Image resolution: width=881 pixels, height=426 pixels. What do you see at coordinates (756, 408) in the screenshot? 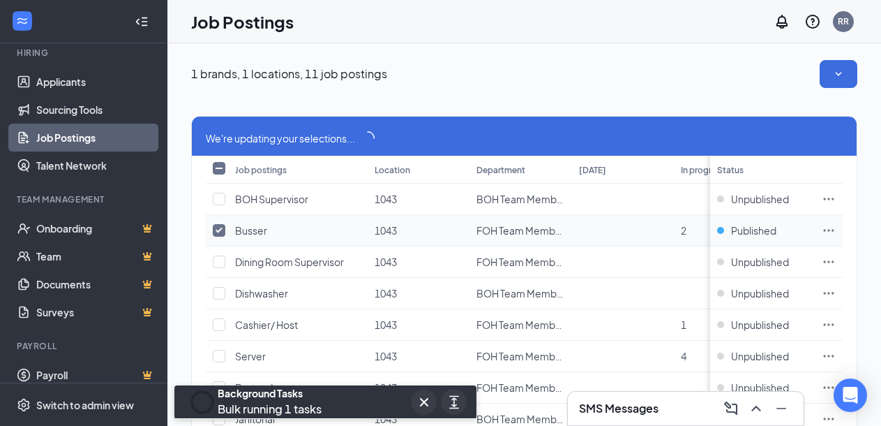
I see `svg: ChevronUp` at bounding box center [756, 408].